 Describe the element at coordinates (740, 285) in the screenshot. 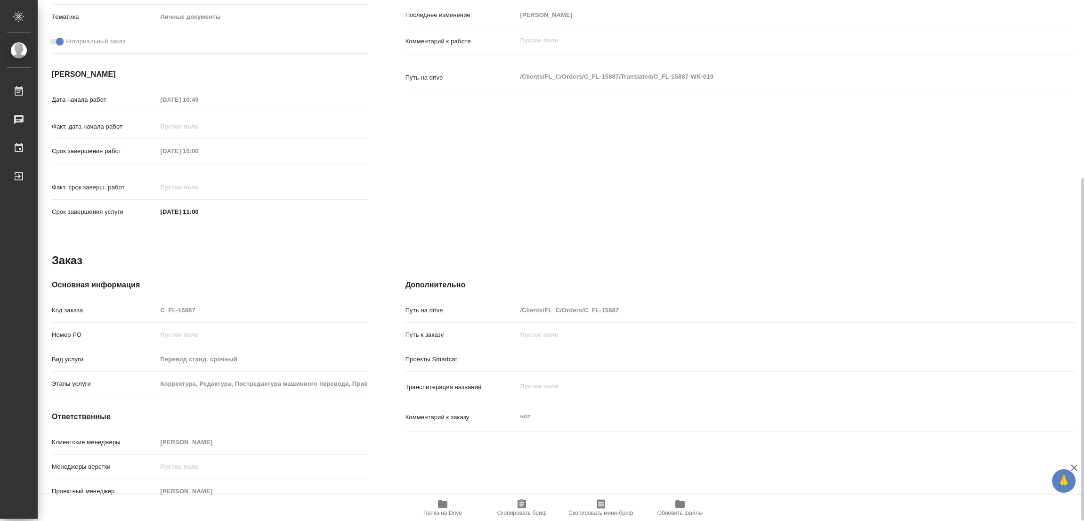

I see `h4: Дополнительно` at that location.